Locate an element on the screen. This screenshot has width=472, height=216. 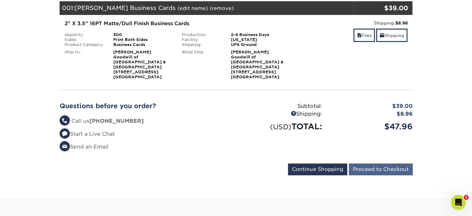
div: Business Cards is located at coordinates (143, 45).